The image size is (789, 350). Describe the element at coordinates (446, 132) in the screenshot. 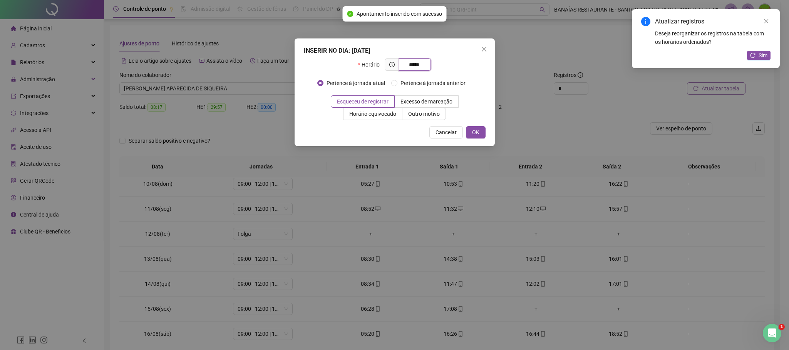

I see `button: Cancelar` at that location.